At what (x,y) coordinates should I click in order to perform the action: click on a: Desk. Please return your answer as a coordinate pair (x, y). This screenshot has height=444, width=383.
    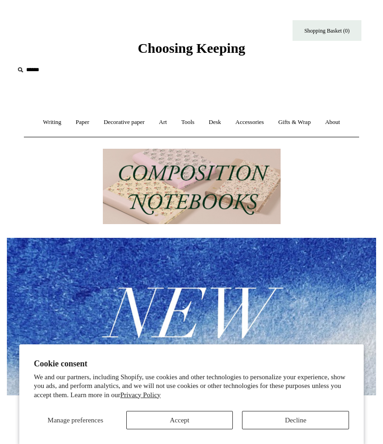
    Looking at the image, I should click on (215, 122).